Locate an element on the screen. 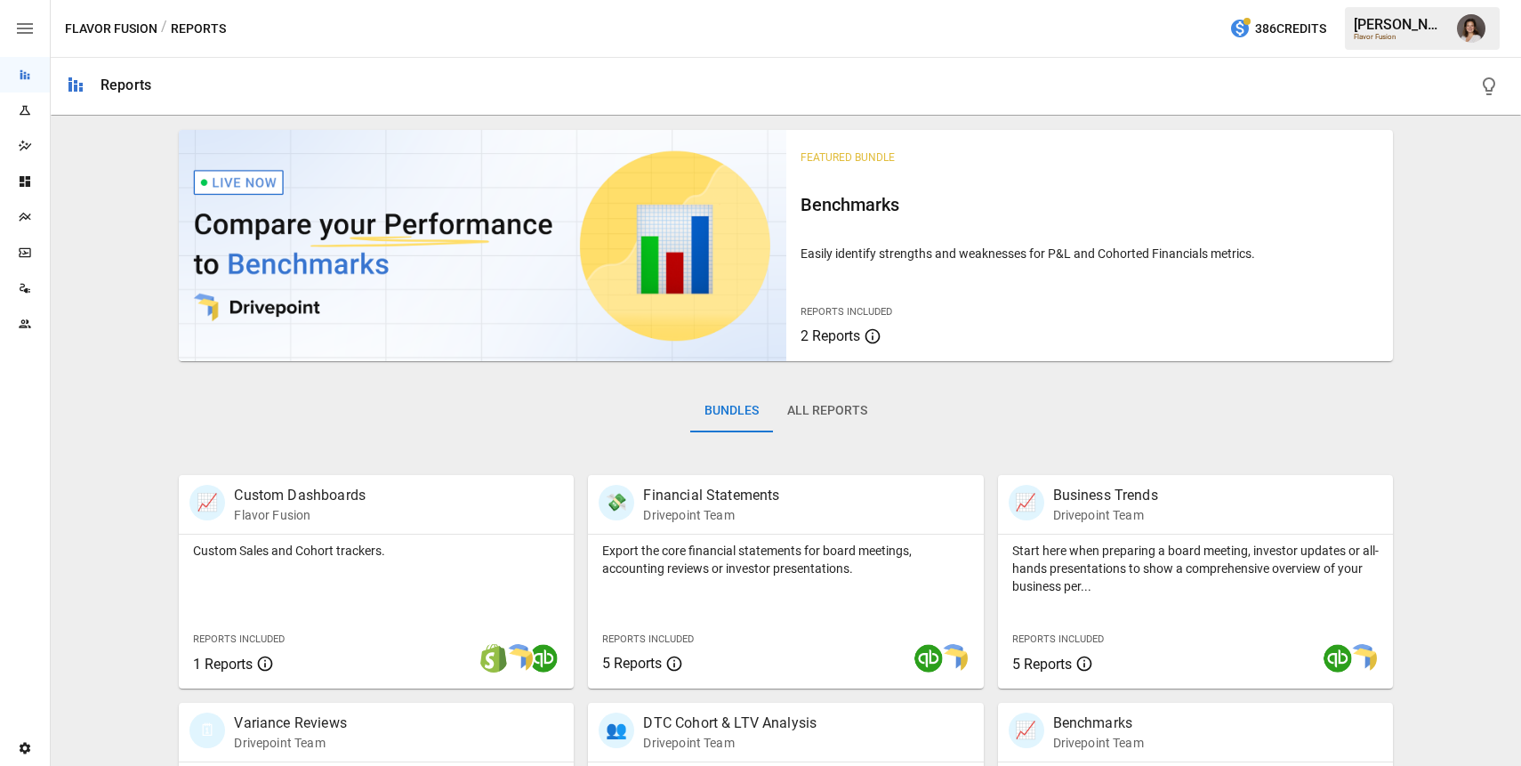 The height and width of the screenshot is (766, 1521). span: 1 Reports is located at coordinates (222, 663).